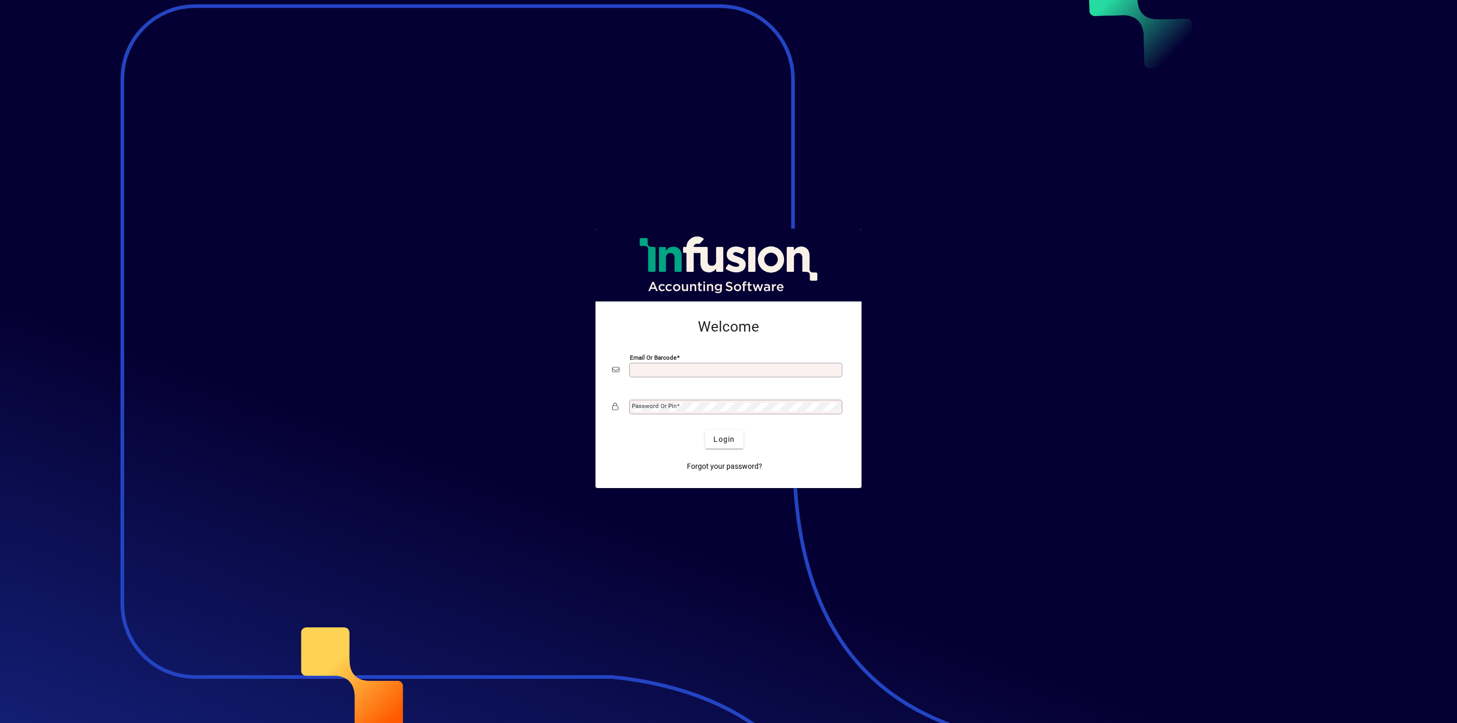  What do you see at coordinates (724, 439) in the screenshot?
I see `button: Login` at bounding box center [724, 439].